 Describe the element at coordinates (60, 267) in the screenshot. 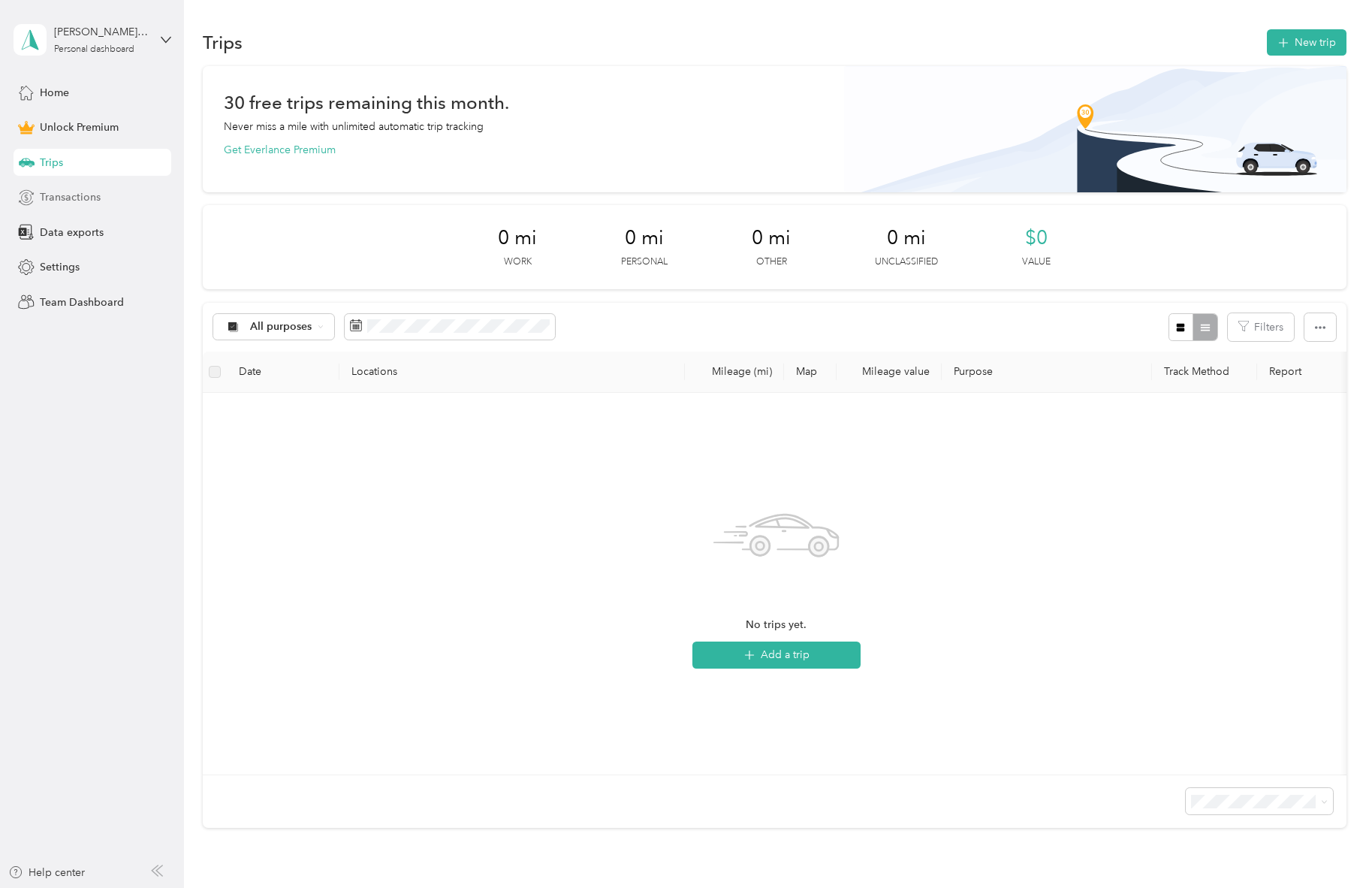

I see `span: Settings` at that location.